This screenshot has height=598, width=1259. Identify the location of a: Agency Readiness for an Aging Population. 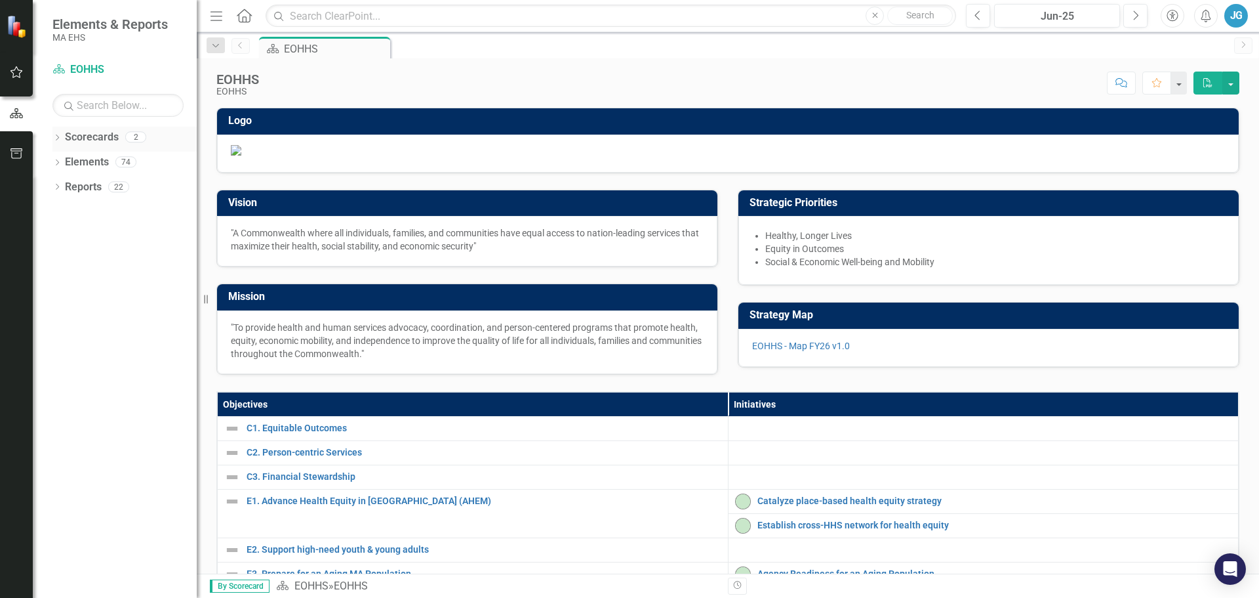
(995, 573).